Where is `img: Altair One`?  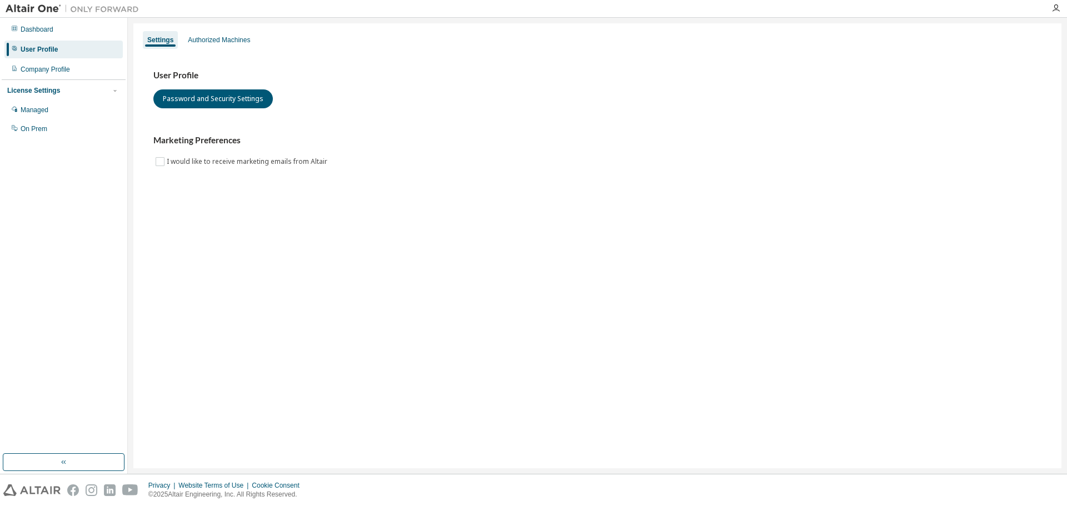 img: Altair One is located at coordinates (75, 9).